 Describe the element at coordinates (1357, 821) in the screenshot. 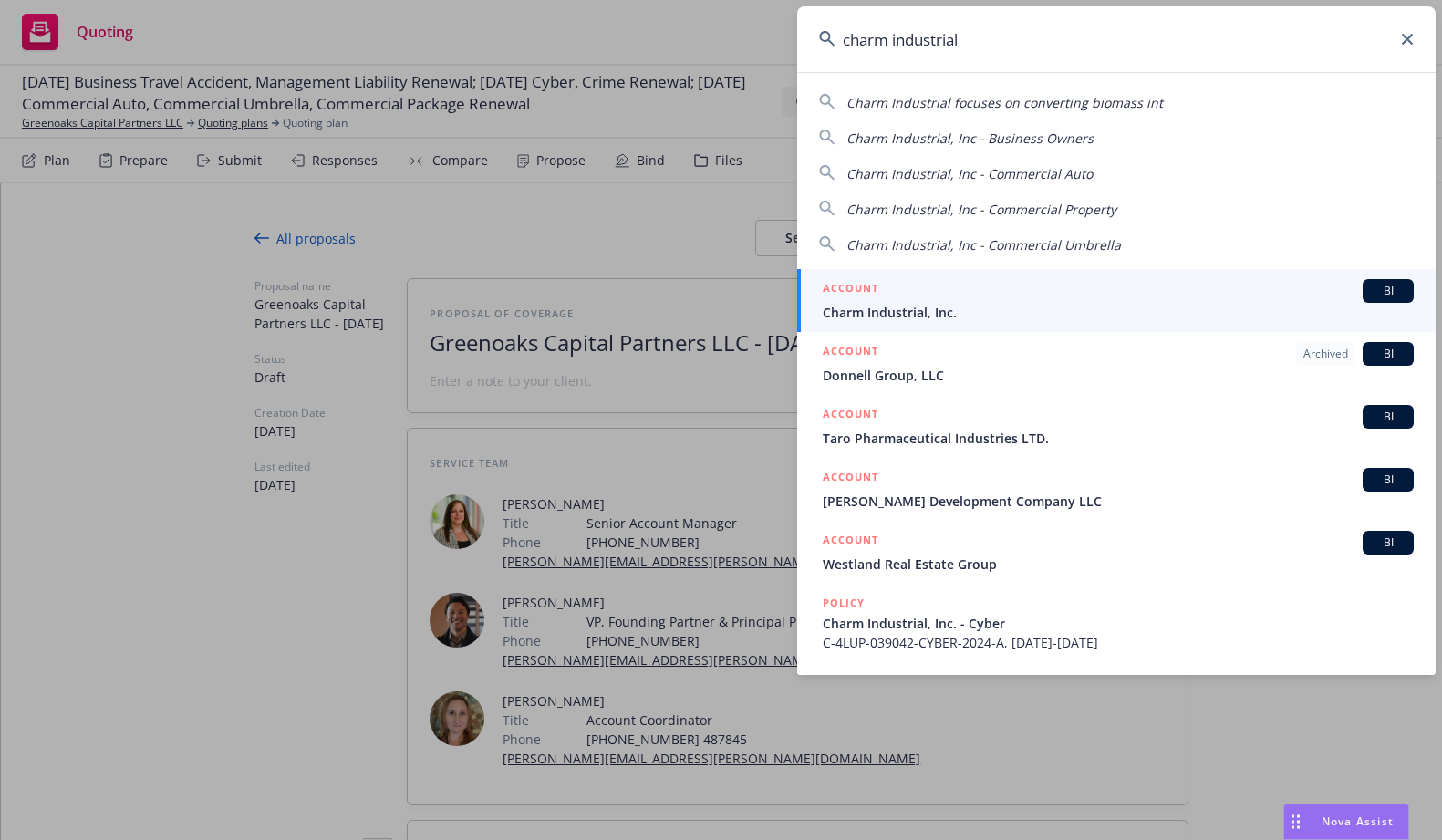

I see `span: Nova Assist` at that location.